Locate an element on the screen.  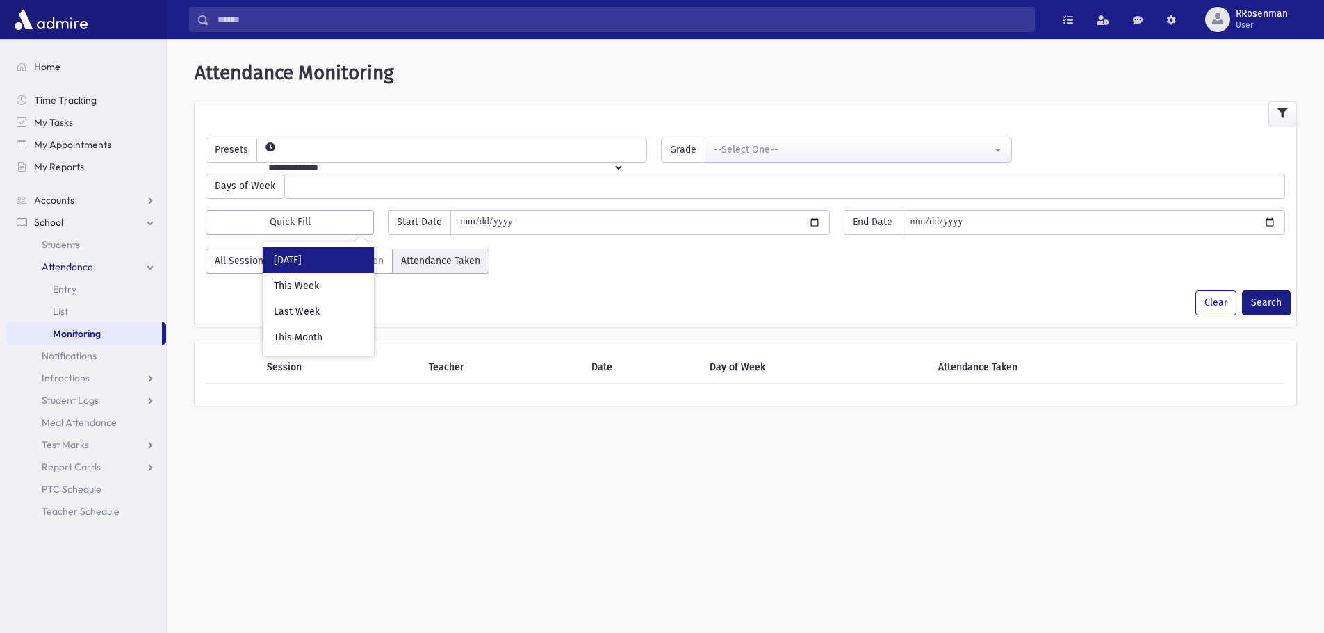
label: All Sessions is located at coordinates (241, 261).